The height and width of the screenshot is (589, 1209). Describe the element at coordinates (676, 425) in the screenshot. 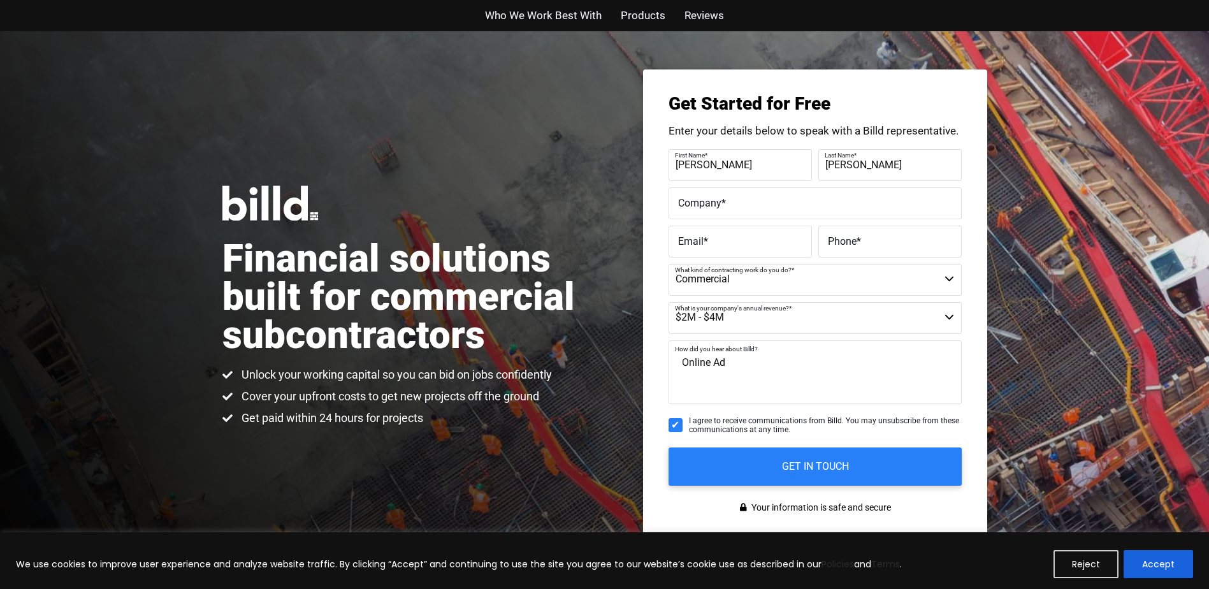

I see `input: I agree to receive communications from Billd. You may unsubscribe from these communications at an...` at that location.